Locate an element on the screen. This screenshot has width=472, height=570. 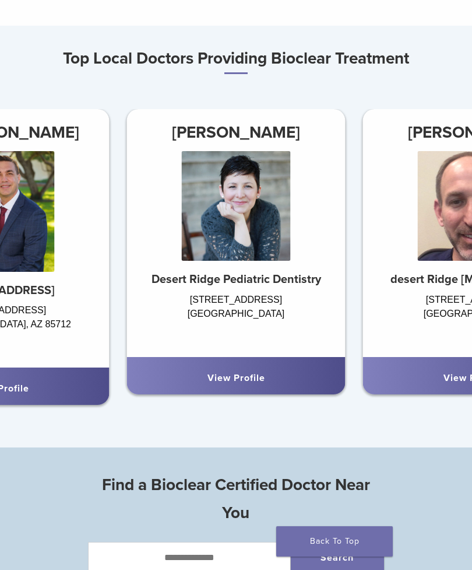
a: View Profile is located at coordinates (236, 378).